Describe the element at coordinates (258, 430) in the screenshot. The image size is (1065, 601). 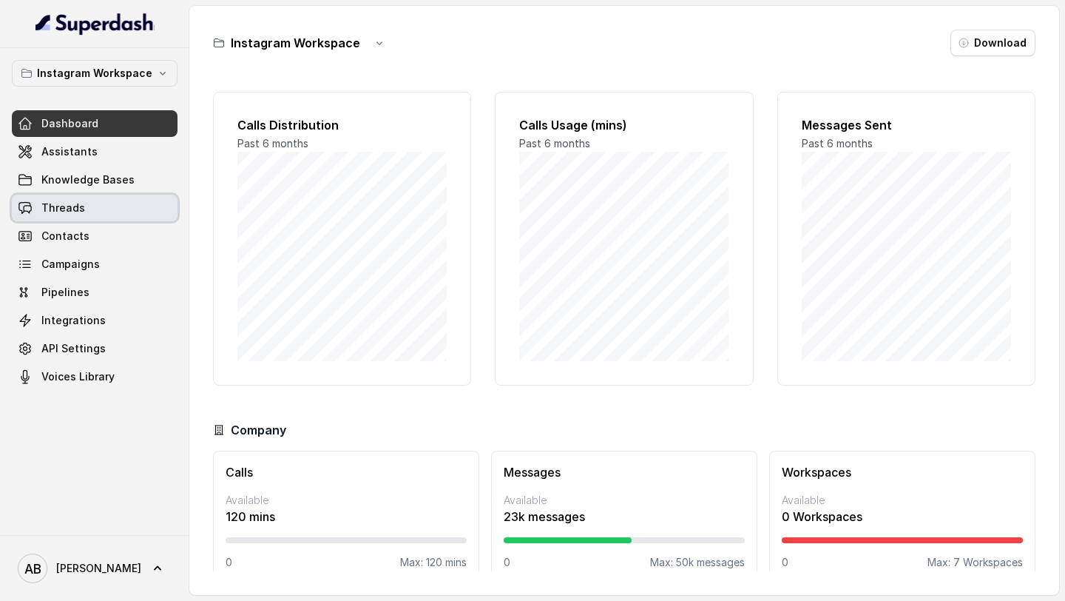
I see `h3: Company` at that location.